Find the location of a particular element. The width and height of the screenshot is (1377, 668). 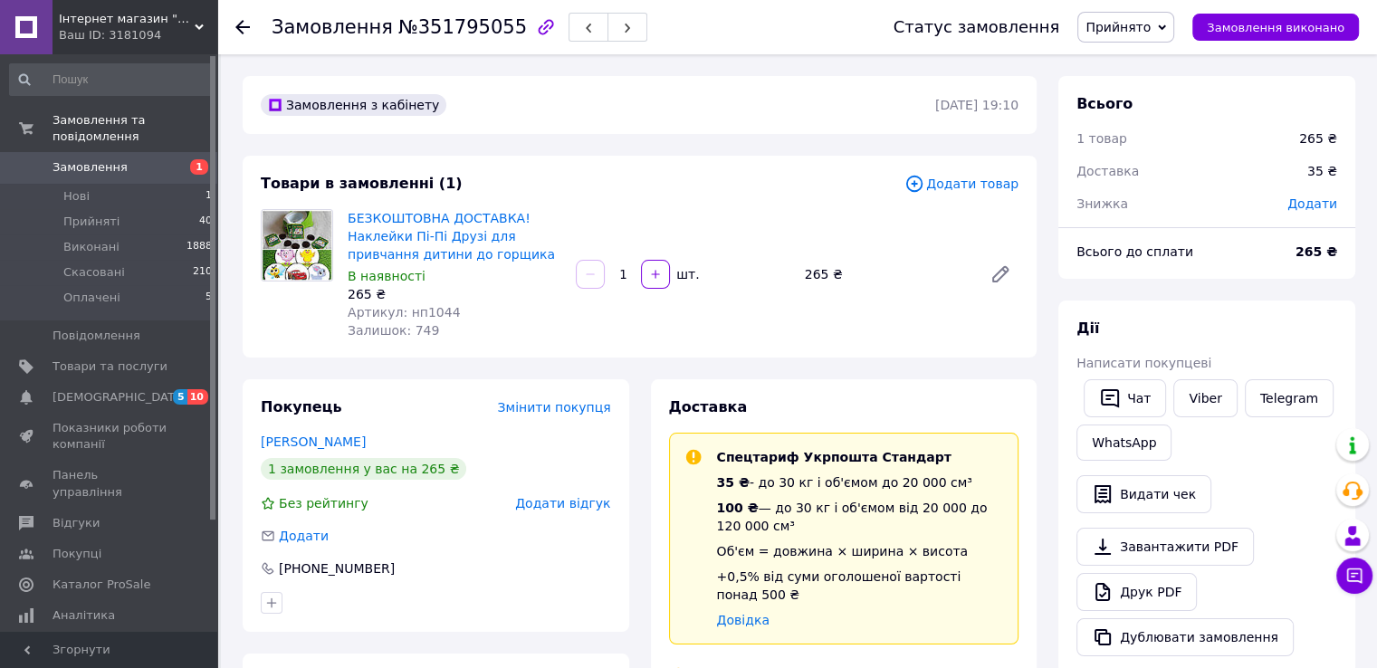

span: 100 ₴ is located at coordinates (738, 508).